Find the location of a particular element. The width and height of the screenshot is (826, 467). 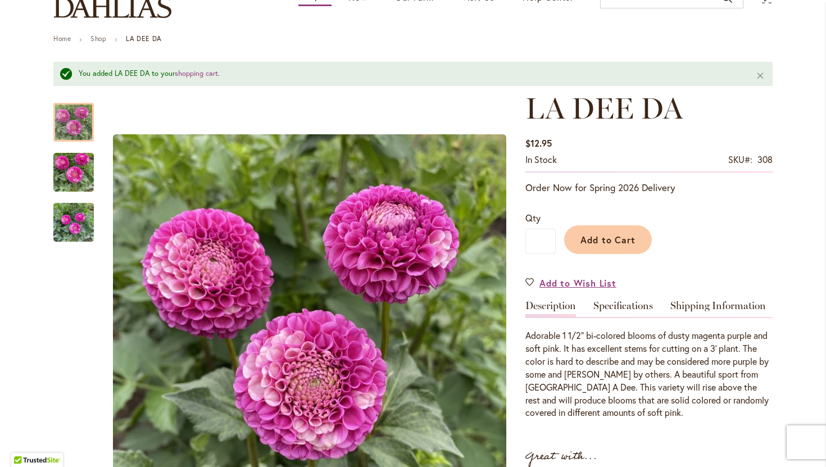

p: Order Now for Spring 2026 Delivery is located at coordinates (649, 188).